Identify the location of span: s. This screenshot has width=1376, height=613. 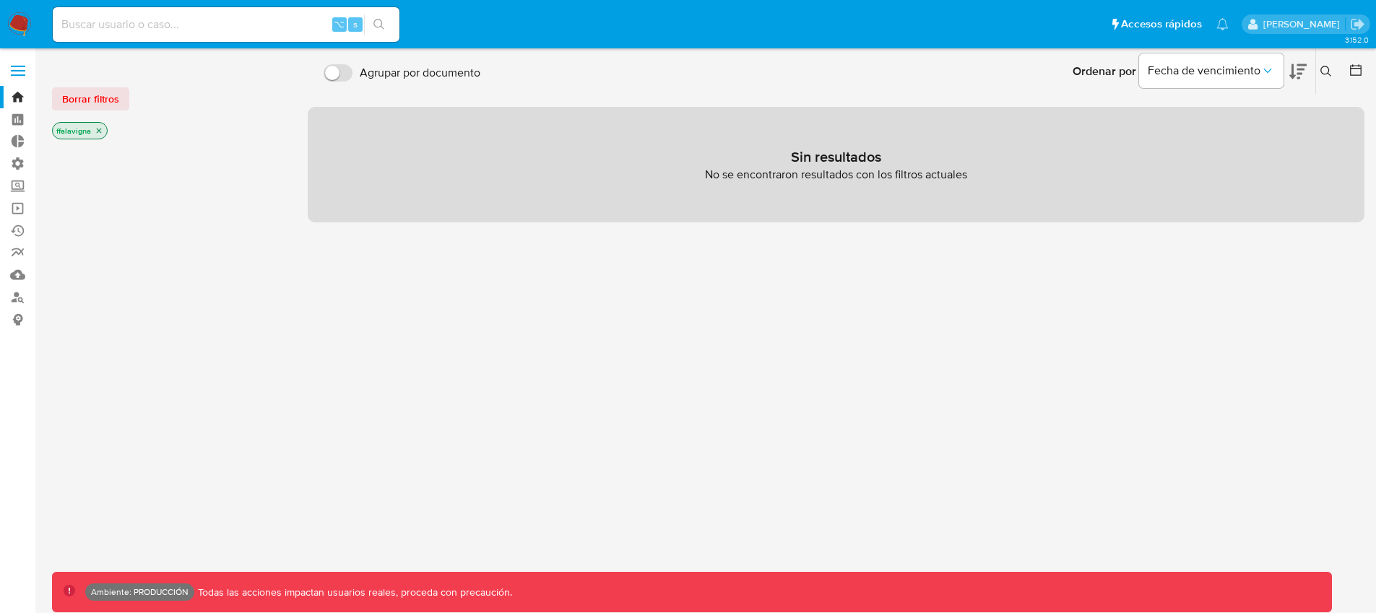
(355, 24).